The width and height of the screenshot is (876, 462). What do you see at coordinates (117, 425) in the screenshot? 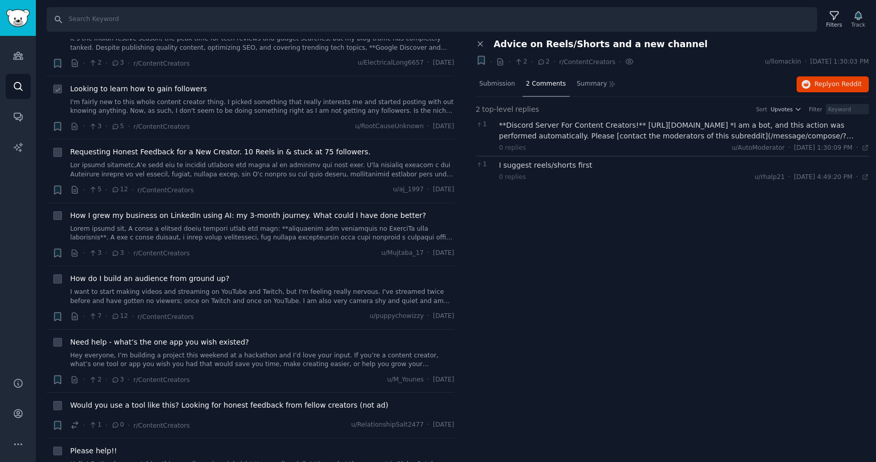
I see `span: 0` at bounding box center [117, 425].